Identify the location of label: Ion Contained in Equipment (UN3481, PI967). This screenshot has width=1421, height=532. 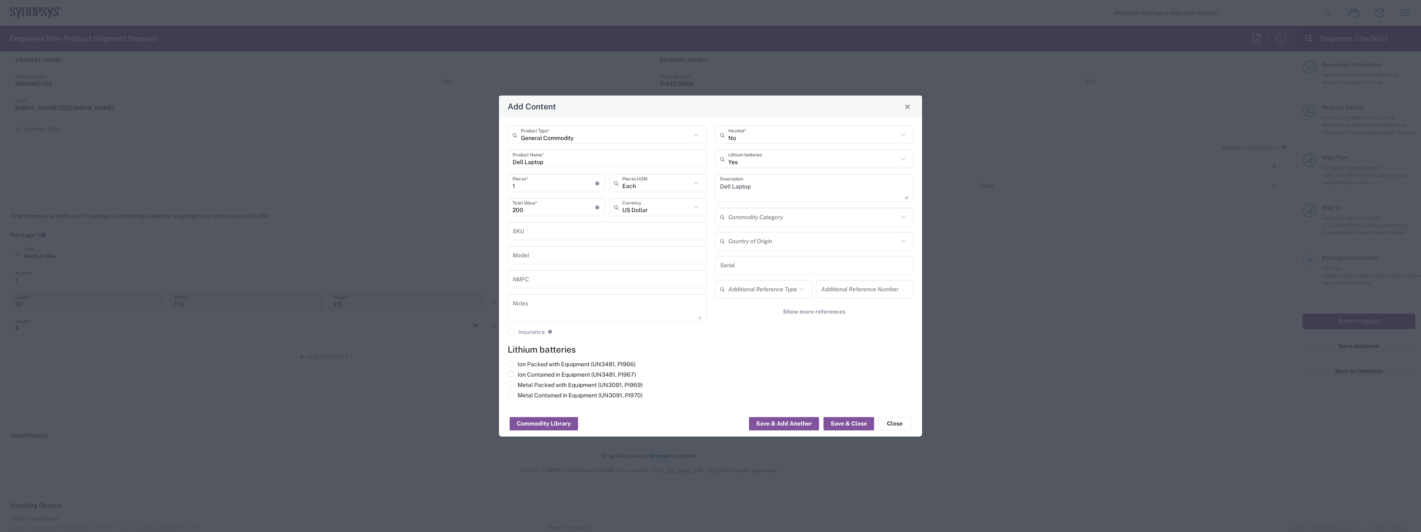
(572, 374).